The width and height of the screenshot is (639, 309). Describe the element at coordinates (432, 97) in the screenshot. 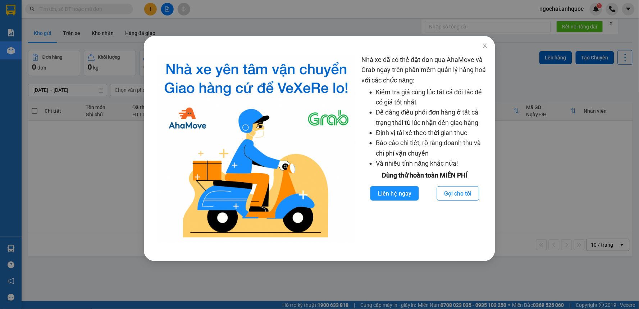

I see `li: Kiểm tra giá cùng lúc tất cả đối tác để có giá tốt nhất` at that location.